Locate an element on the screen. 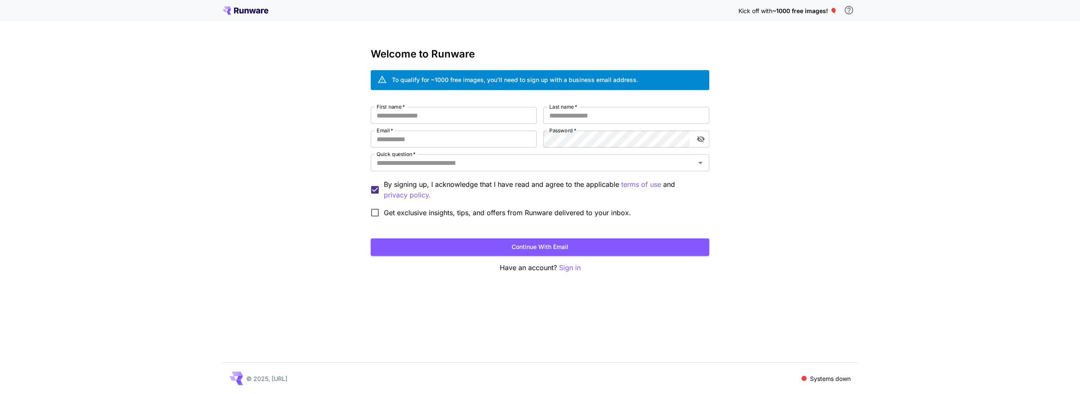  p: privacy policy. is located at coordinates (407, 195).